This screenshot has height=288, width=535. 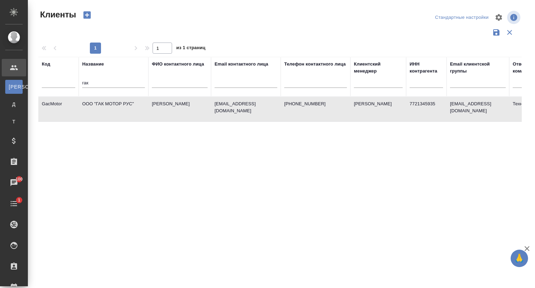 I want to click on div: ФИО контактного лица, so click(x=178, y=64).